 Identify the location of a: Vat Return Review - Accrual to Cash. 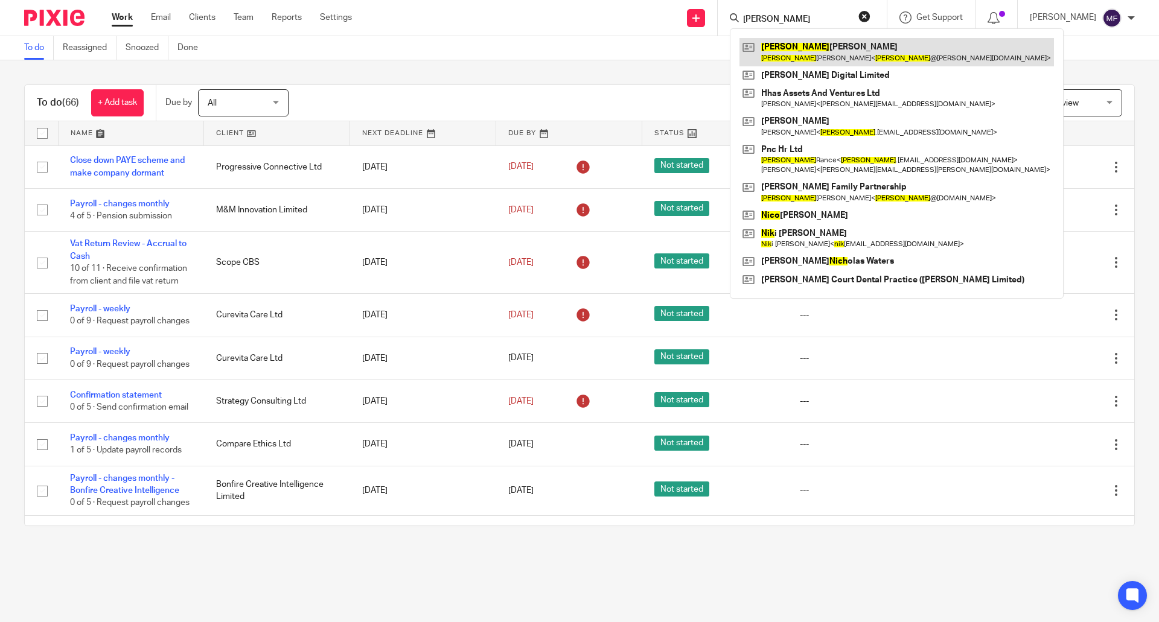
(128, 250).